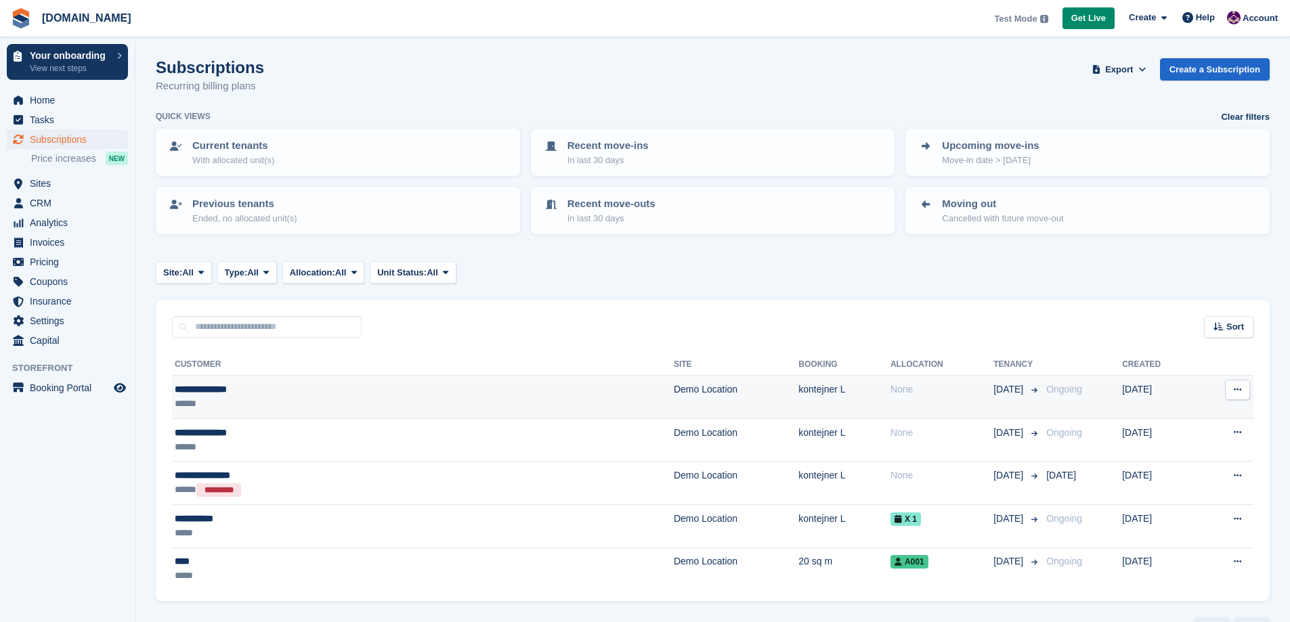 The image size is (1290, 622). Describe the element at coordinates (713, 211) in the screenshot. I see `a: Recent move-outs In last 30 days` at that location.